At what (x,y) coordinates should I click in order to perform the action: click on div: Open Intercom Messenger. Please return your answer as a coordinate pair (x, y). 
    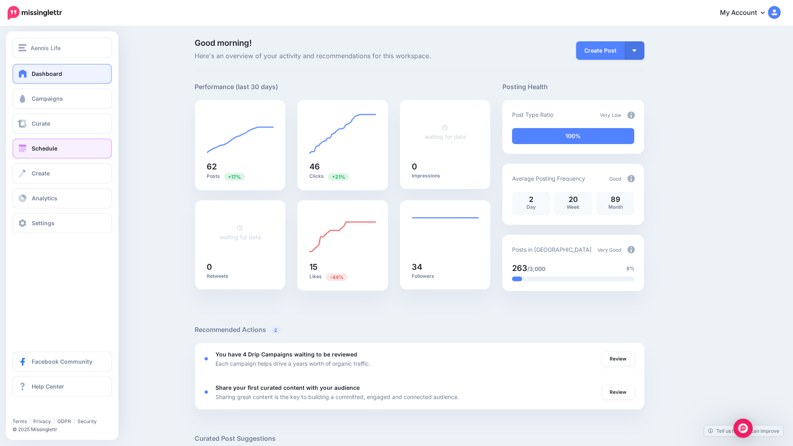
    Looking at the image, I should click on (744, 428).